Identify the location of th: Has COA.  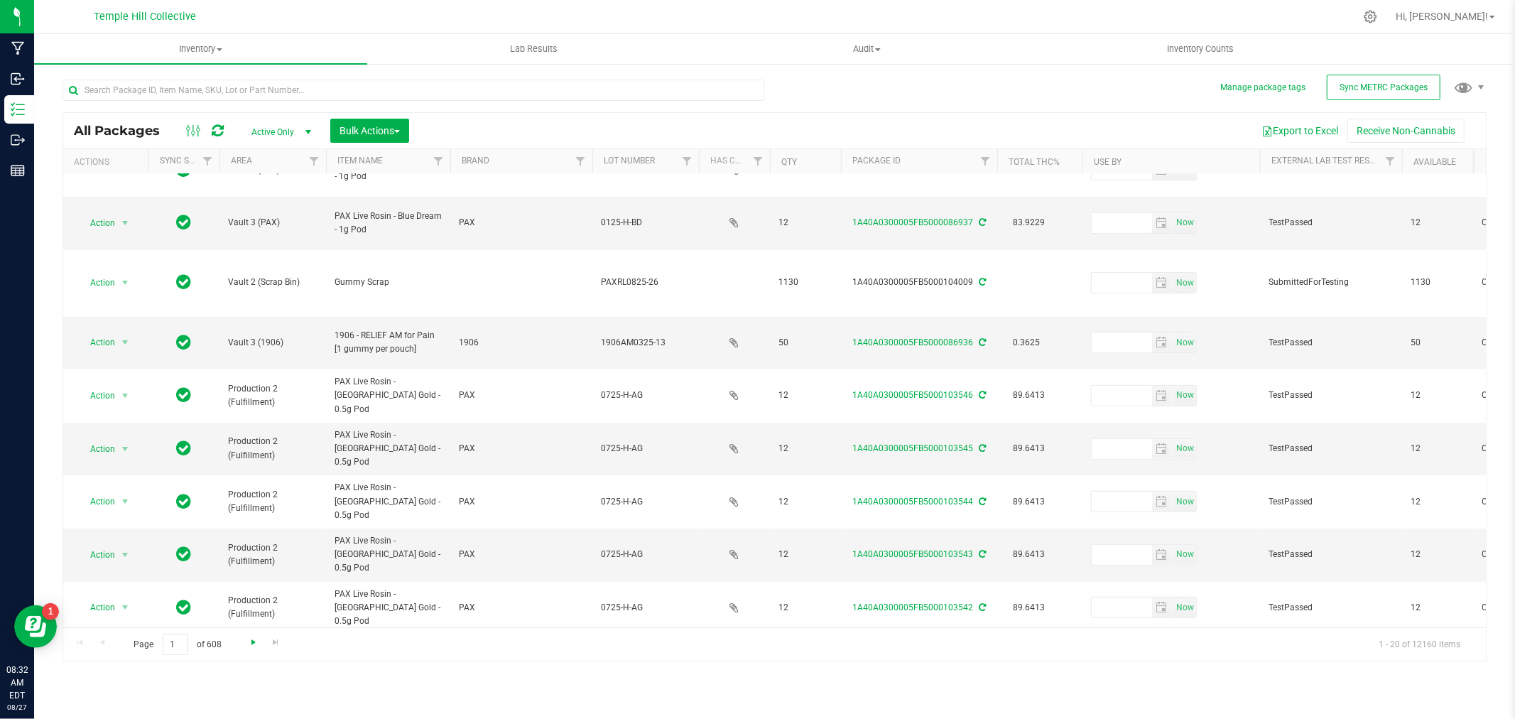
(735, 161).